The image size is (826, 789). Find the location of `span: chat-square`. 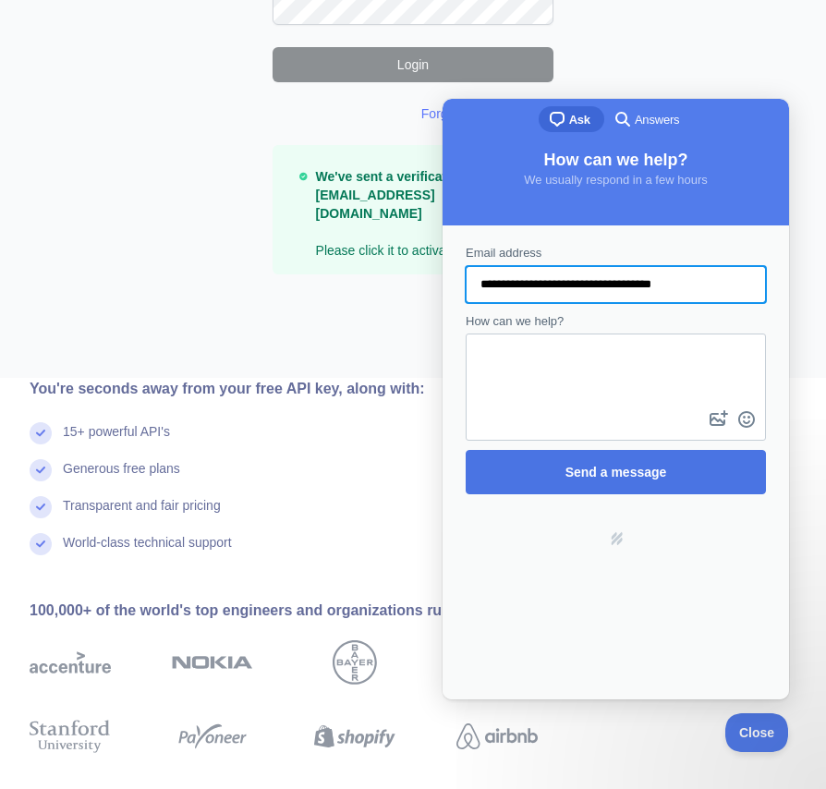

span: chat-square is located at coordinates (115, 20).